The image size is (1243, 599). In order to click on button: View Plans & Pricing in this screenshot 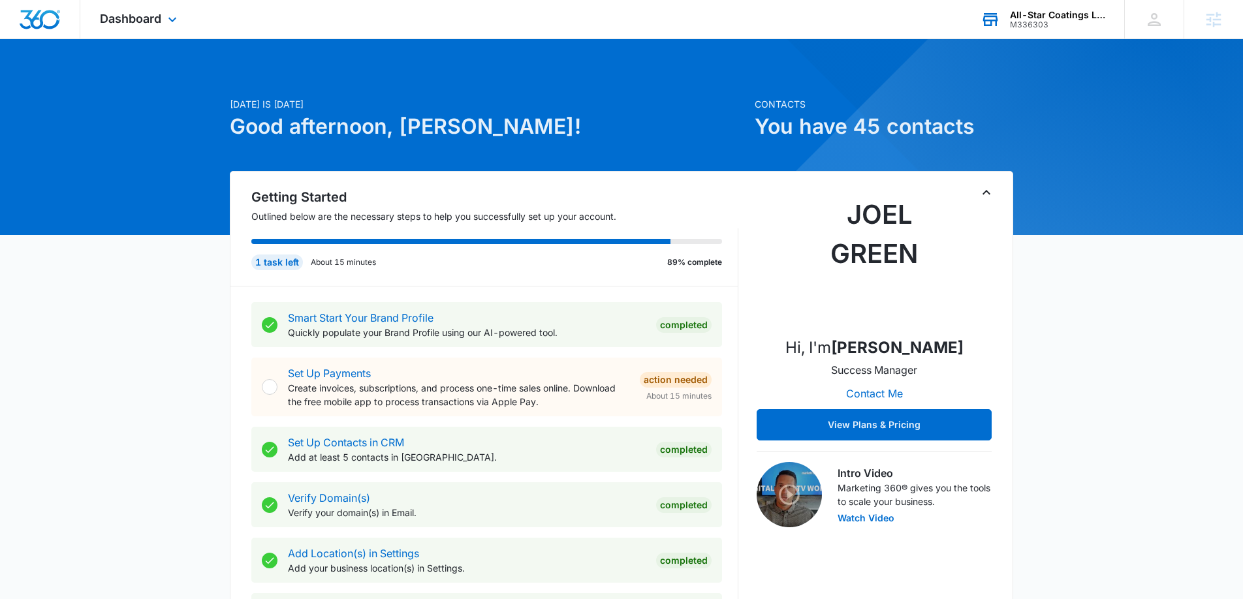, I will do `click(874, 425)`.